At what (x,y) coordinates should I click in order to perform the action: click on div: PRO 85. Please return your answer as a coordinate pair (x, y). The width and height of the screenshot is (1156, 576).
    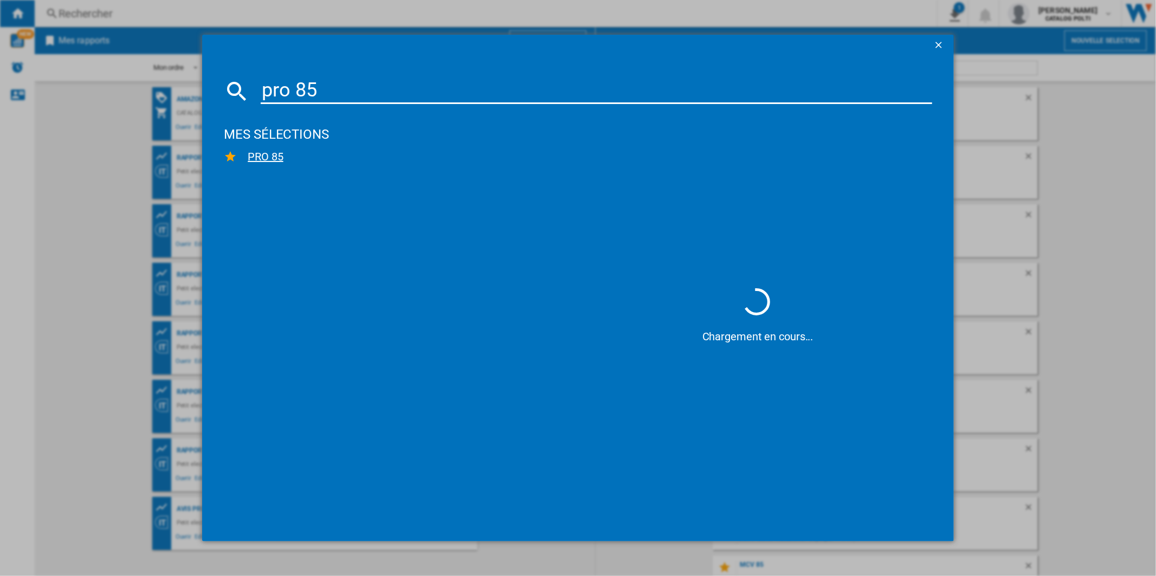
    Looking at the image, I should click on (398, 157).